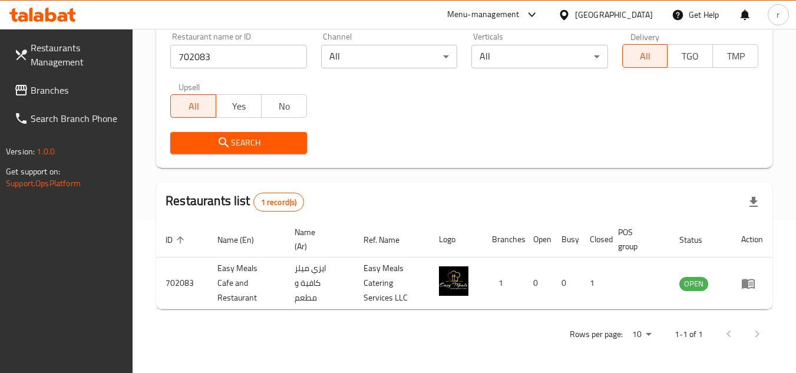 This screenshot has width=796, height=373. Describe the element at coordinates (567, 239) in the screenshot. I see `th: Busy` at that location.